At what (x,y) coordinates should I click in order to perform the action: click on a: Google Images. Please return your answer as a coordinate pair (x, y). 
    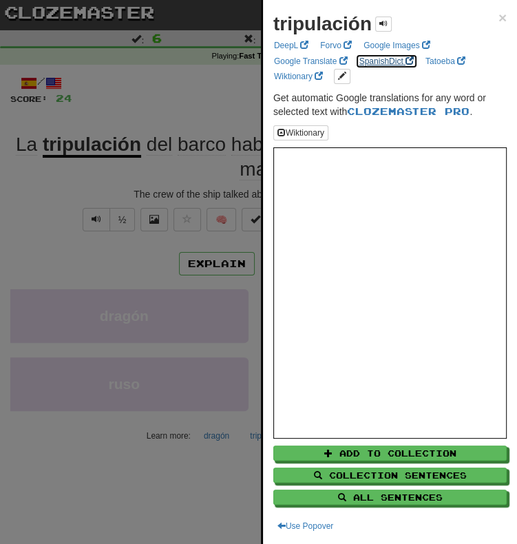
    Looking at the image, I should click on (397, 45).